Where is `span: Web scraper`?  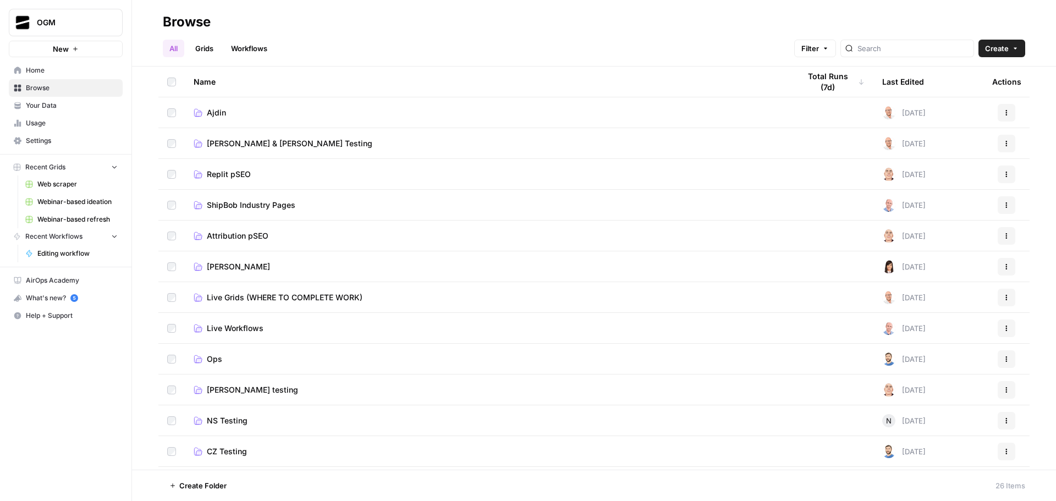 span: Web scraper is located at coordinates (78, 184).